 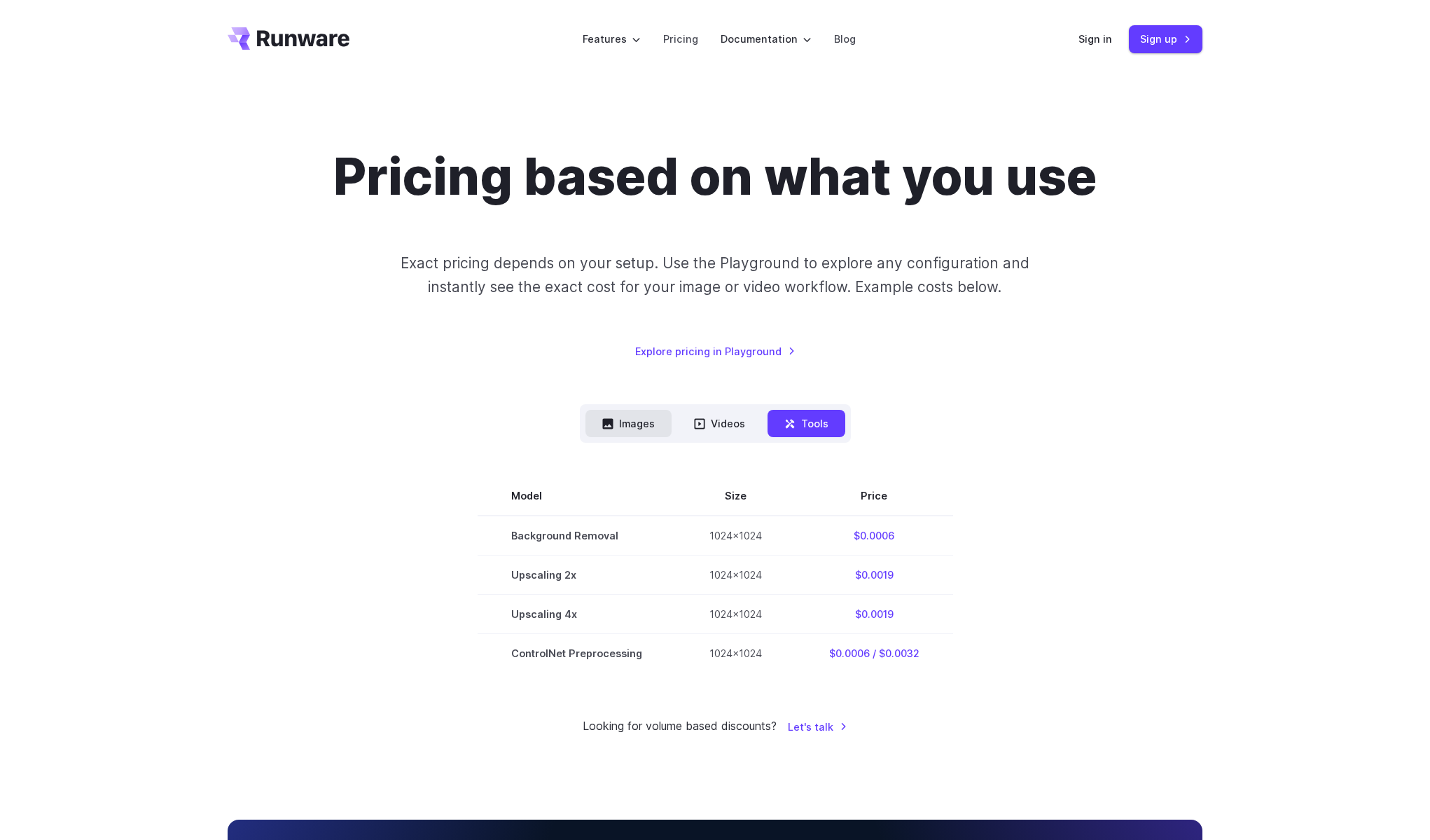 I want to click on td: $0.0006 / $0.0032, so click(x=874, y=653).